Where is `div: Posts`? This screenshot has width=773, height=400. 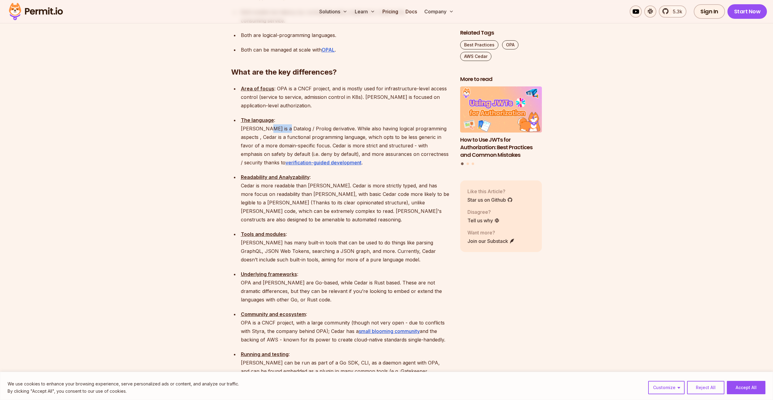 div: Posts is located at coordinates (501, 127).